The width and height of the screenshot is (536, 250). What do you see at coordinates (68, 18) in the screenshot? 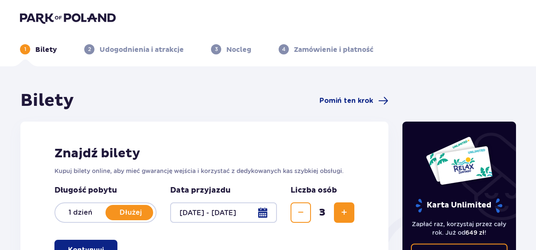
I see `img: Park of Poland logo` at bounding box center [68, 18].